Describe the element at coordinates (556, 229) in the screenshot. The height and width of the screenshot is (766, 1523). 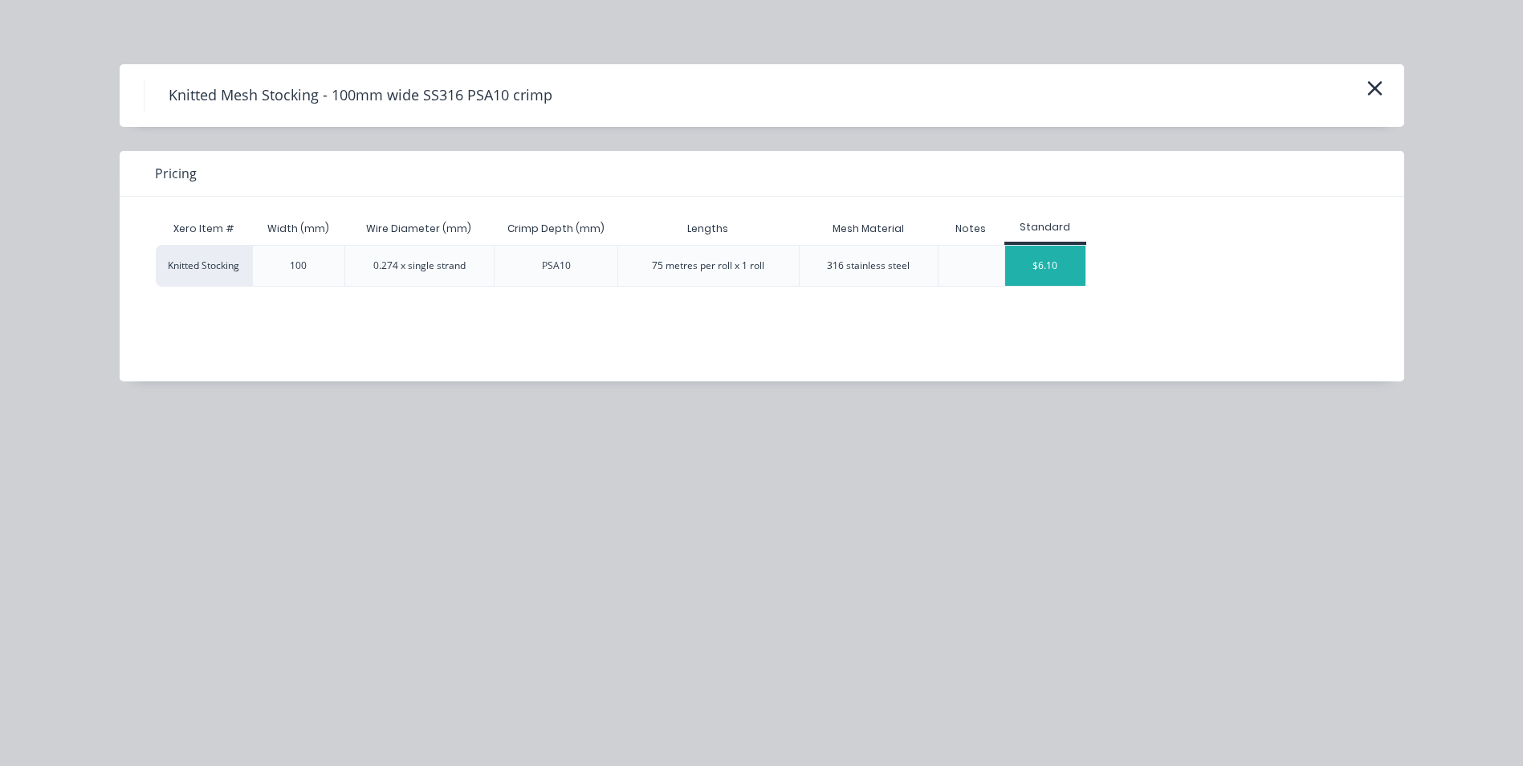
I see `div: Crimp Depth (mm)` at that location.